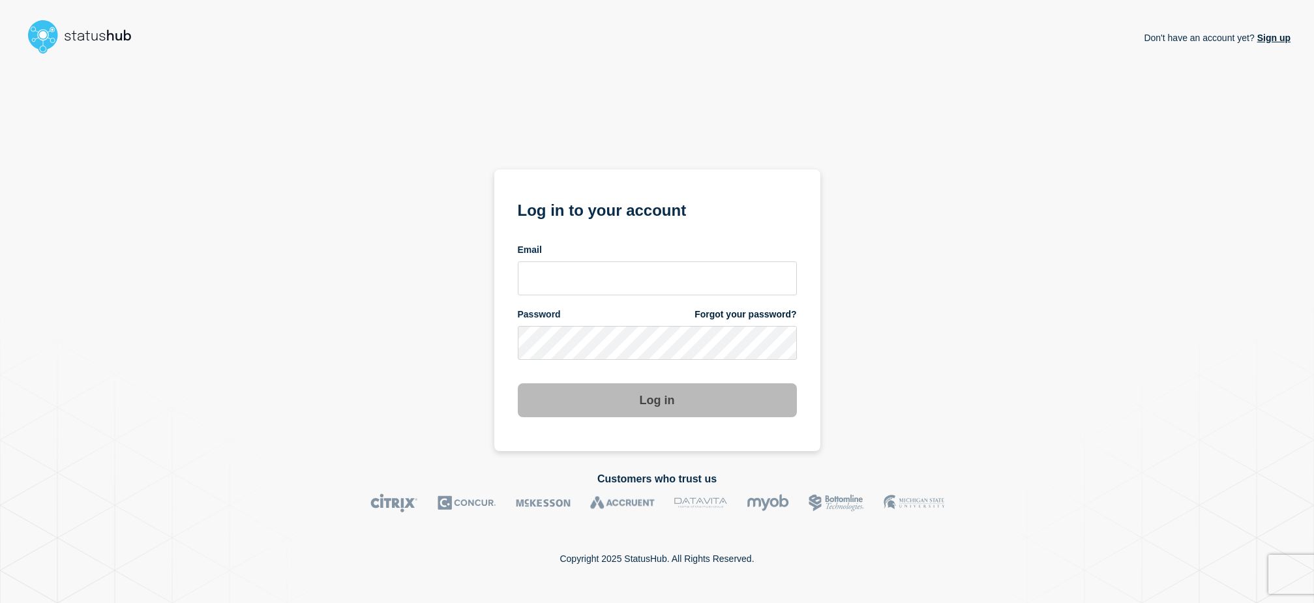 The height and width of the screenshot is (603, 1314). Describe the element at coordinates (657, 479) in the screenshot. I see `h2: Customers who trust us` at that location.